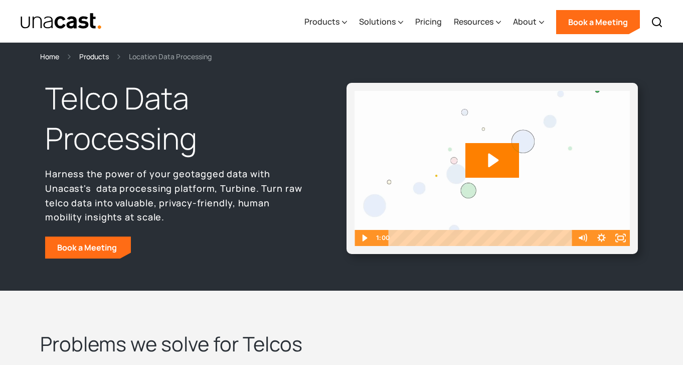  I want to click on button: Mute, so click(582, 238).